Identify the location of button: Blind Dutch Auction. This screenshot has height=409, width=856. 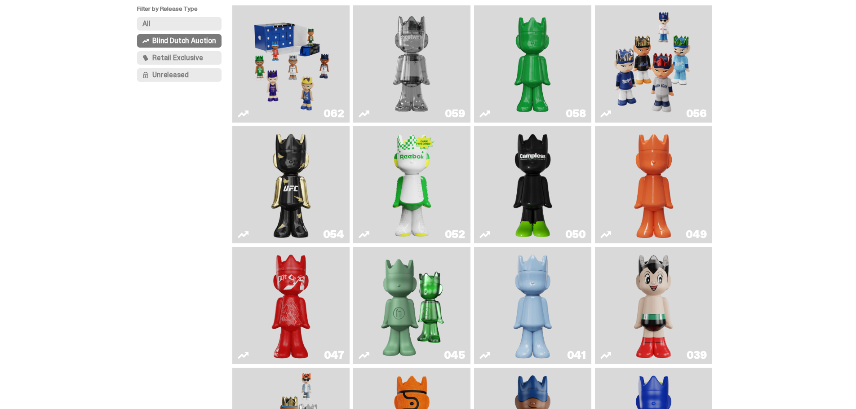
(179, 41).